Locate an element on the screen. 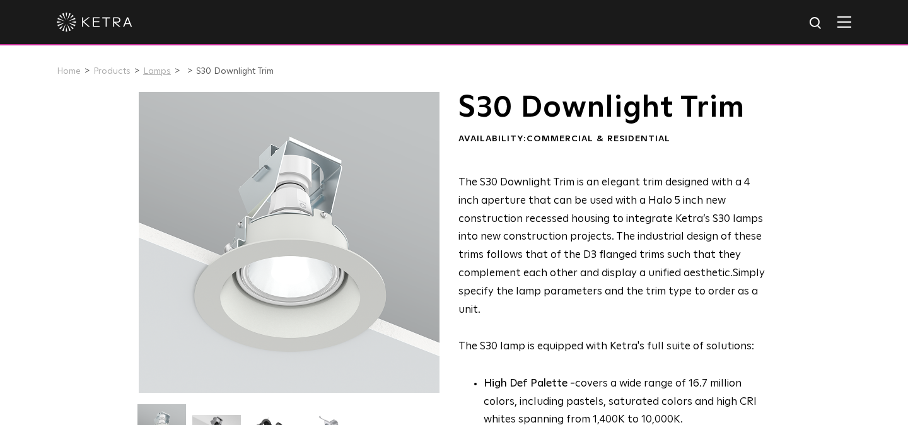 Image resolution: width=908 pixels, height=425 pixels. strong: High Def Palette - is located at coordinates (529, 383).